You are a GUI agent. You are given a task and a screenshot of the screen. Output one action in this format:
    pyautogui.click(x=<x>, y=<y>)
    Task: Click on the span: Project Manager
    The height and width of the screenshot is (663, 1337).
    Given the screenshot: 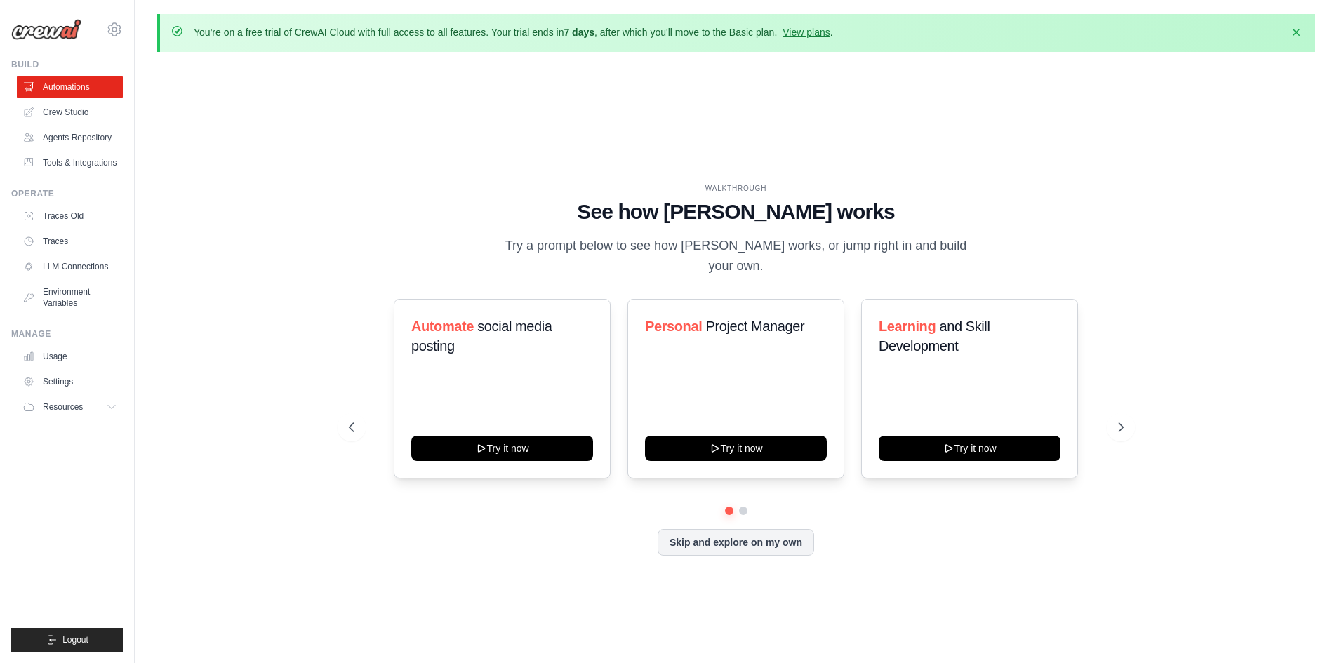 What is the action you would take?
    pyautogui.click(x=754, y=326)
    